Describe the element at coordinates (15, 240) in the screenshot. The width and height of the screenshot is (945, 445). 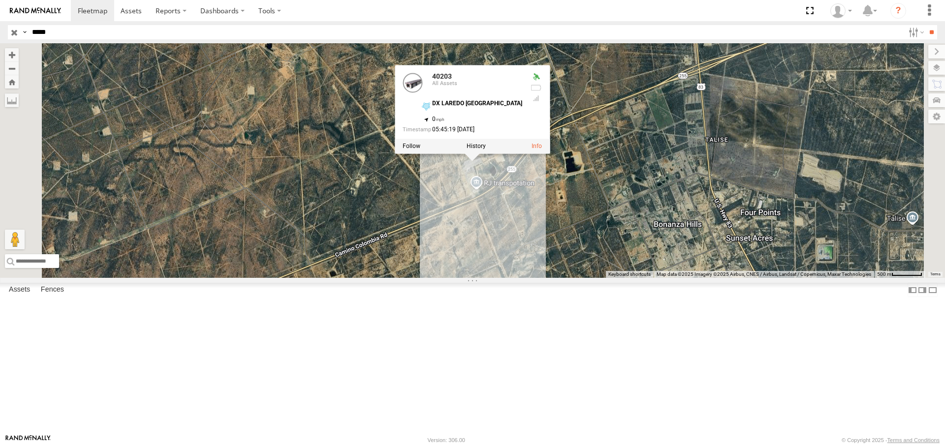
I see `button: Drag Pegman onto the map to open Street View` at that location.